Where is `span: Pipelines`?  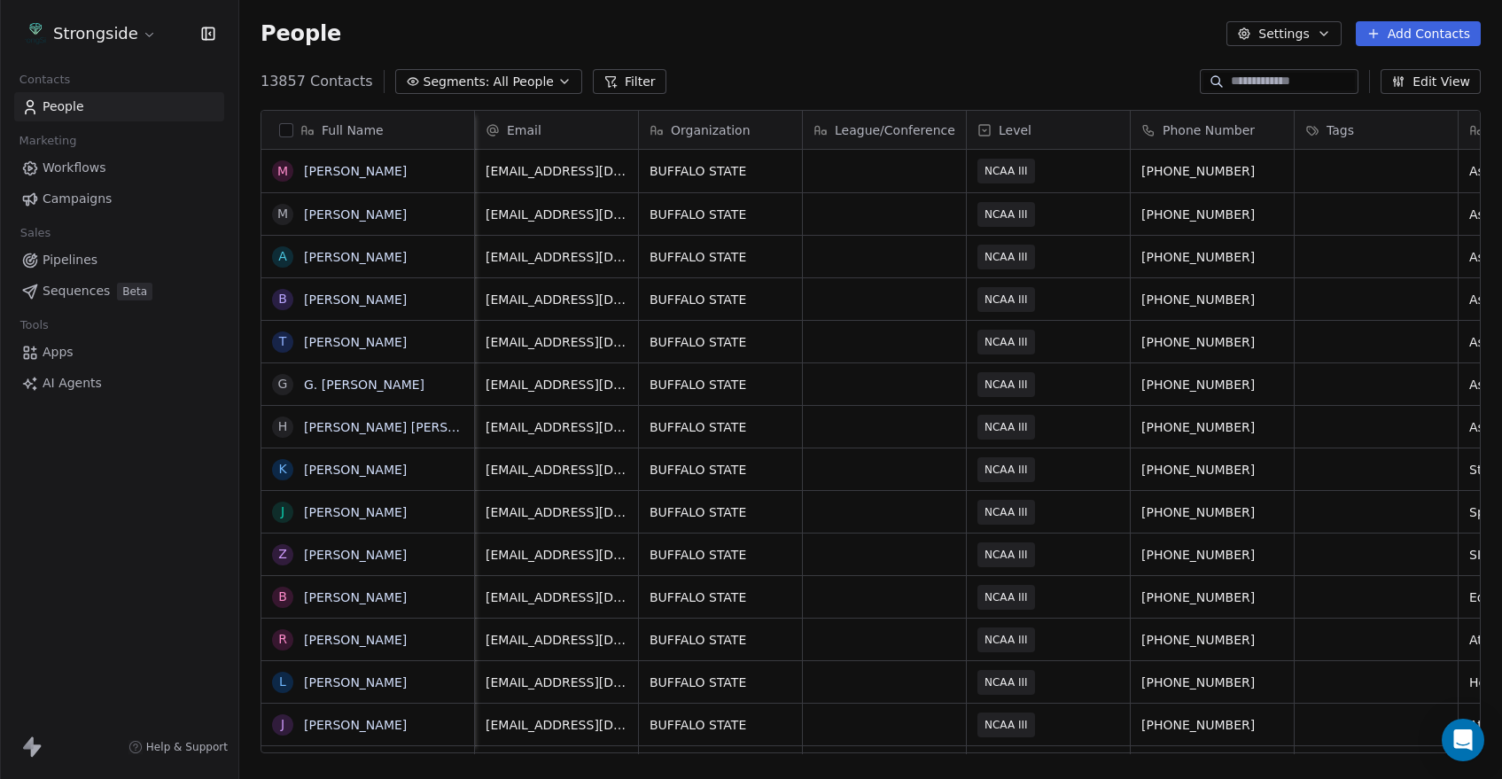 span: Pipelines is located at coordinates (70, 260).